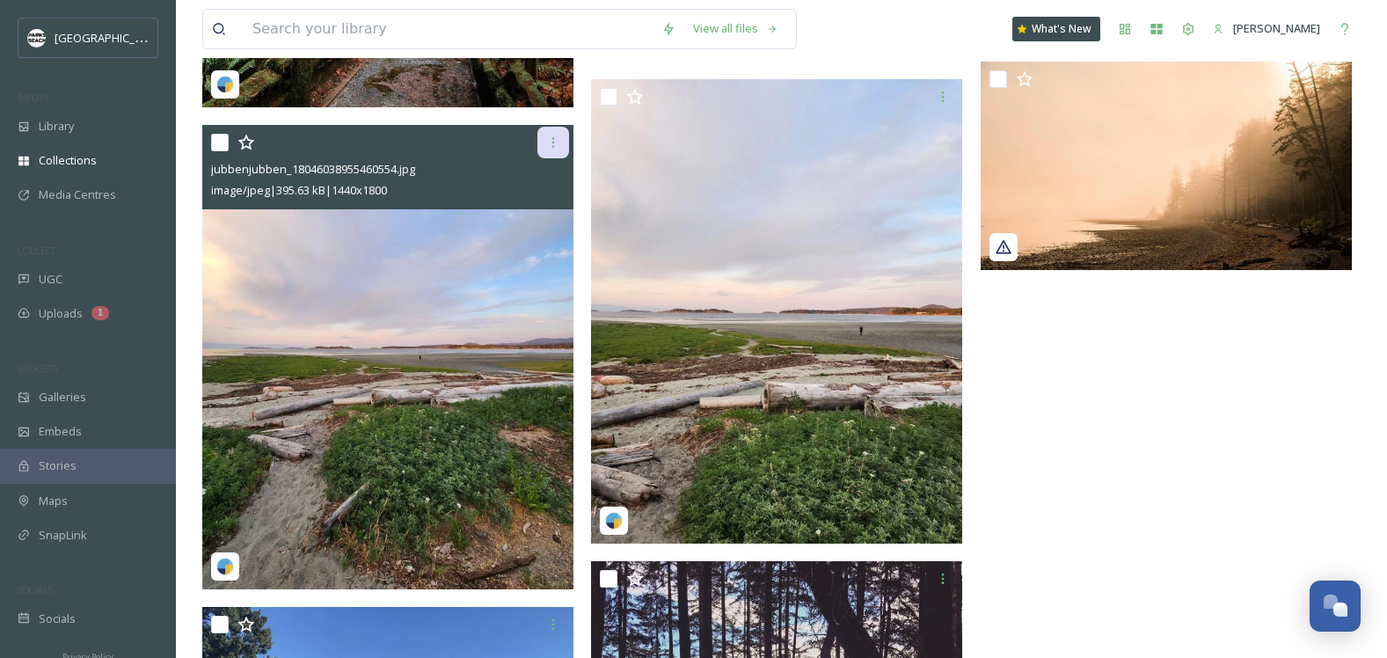  I want to click on span: SOCIALS, so click(35, 589).